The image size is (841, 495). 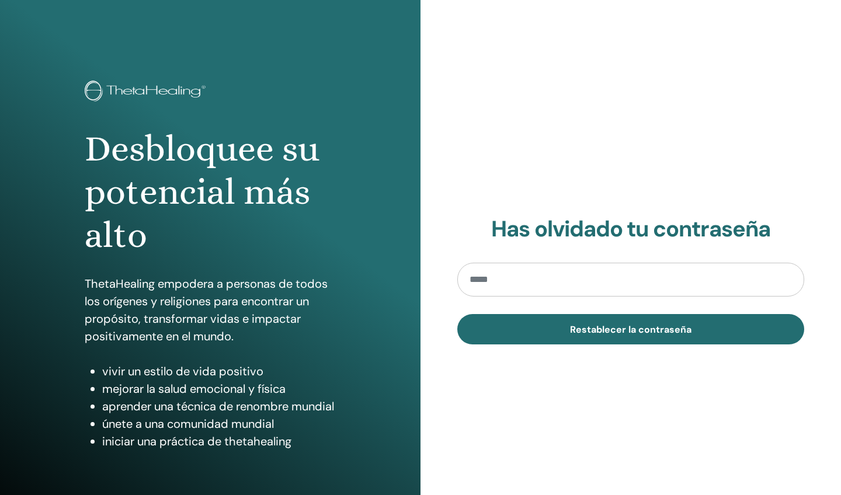 I want to click on li: aprender una técnica de renombre mundial, so click(x=219, y=406).